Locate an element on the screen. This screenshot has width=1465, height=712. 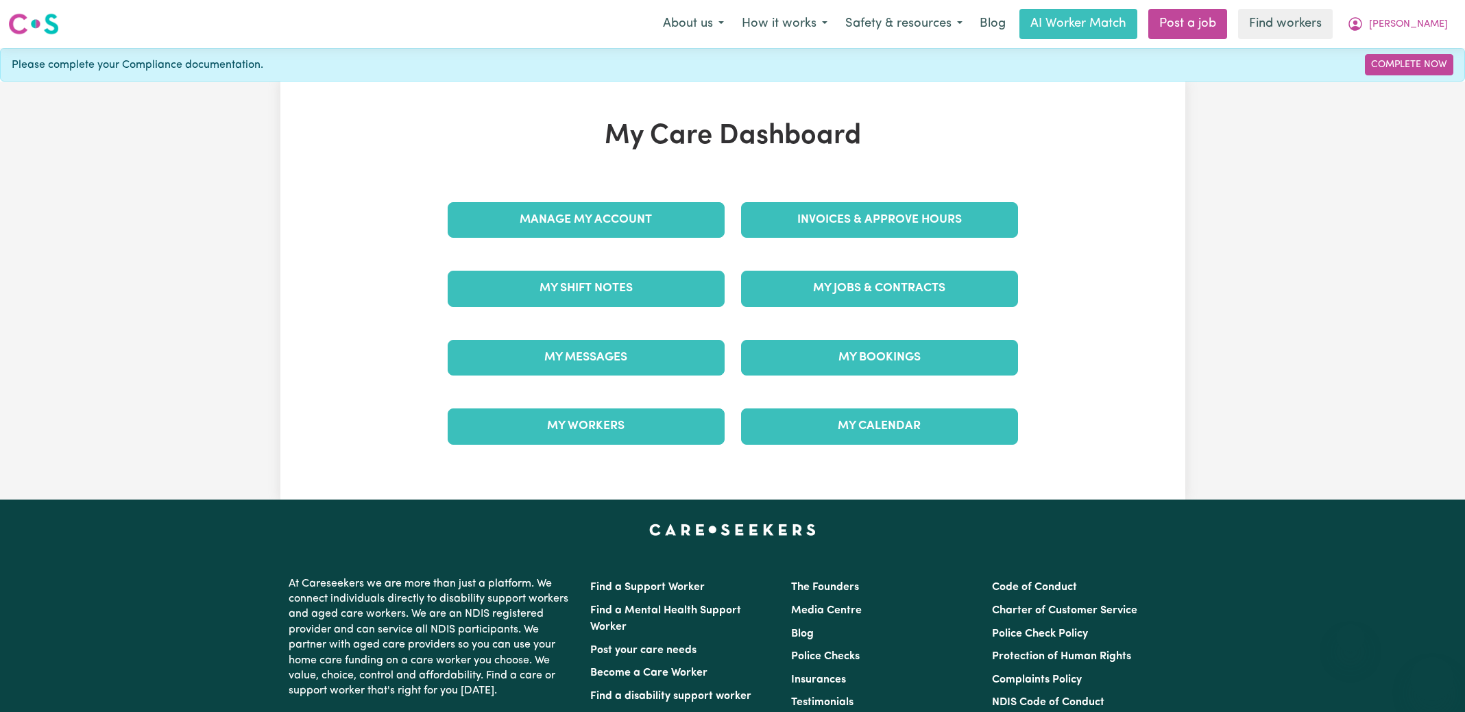
a: Find workers is located at coordinates (1285, 24).